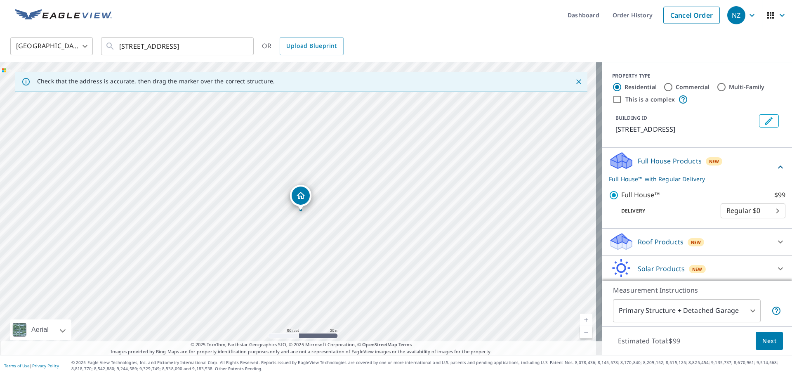 The height and width of the screenshot is (376, 792). What do you see at coordinates (692, 15) in the screenshot?
I see `a: Cancel Order` at bounding box center [692, 15].